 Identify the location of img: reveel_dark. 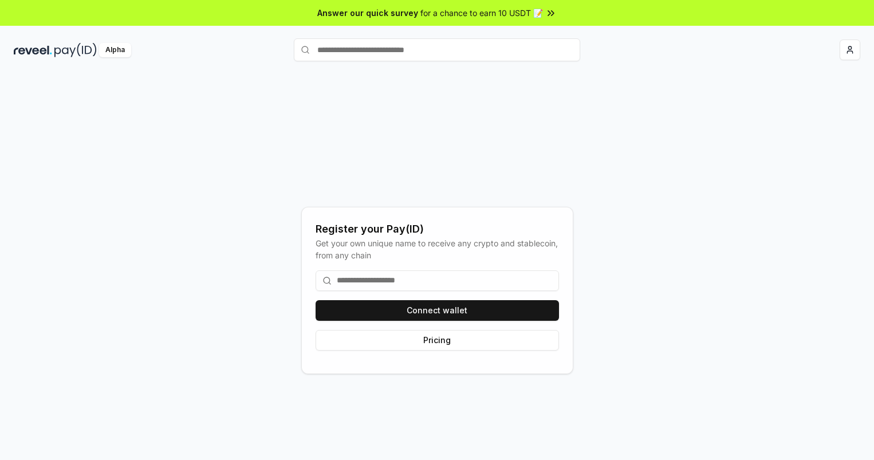
(33, 50).